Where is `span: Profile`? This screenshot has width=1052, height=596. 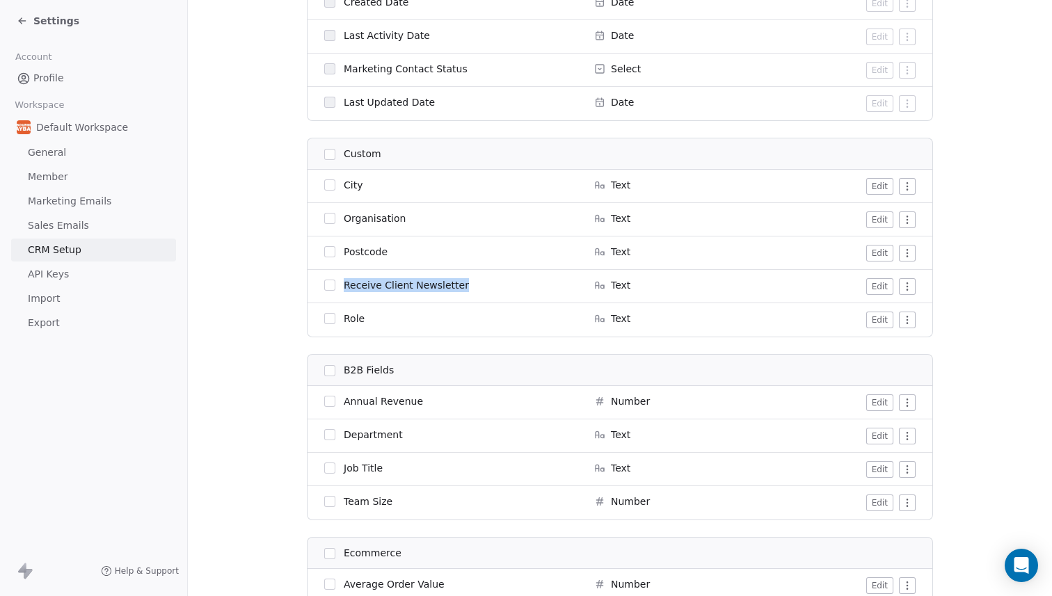
span: Profile is located at coordinates (49, 78).